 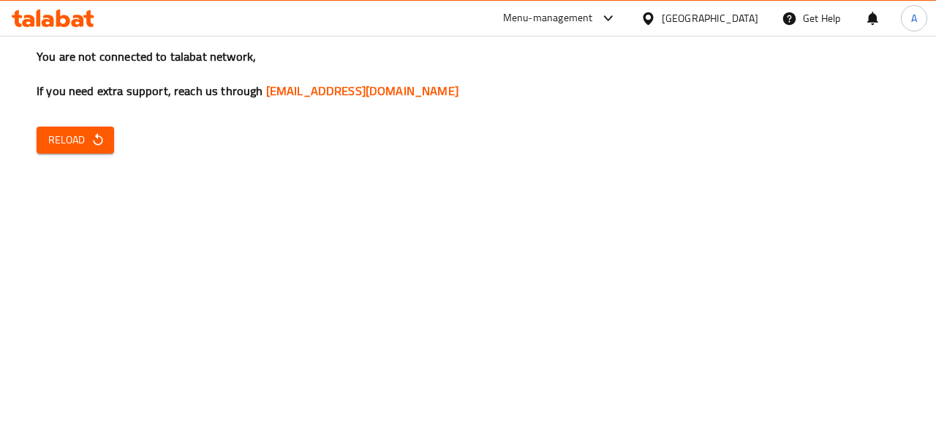 I want to click on span: Reload, so click(x=75, y=140).